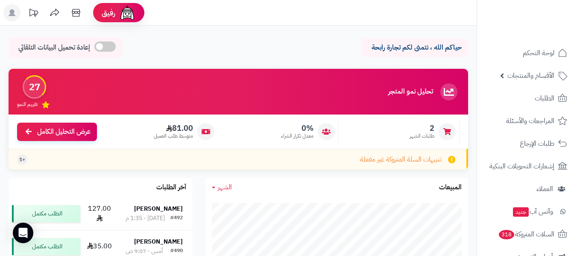 The height and width of the screenshot is (256, 577). I want to click on span: طلبات الإرجاع, so click(536, 143).